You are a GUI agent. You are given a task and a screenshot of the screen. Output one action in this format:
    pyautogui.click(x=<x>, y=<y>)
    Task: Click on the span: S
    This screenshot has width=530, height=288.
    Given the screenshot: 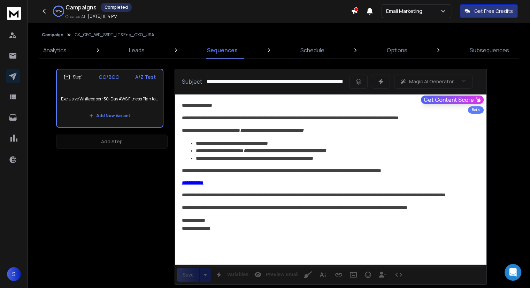 What is the action you would take?
    pyautogui.click(x=14, y=274)
    